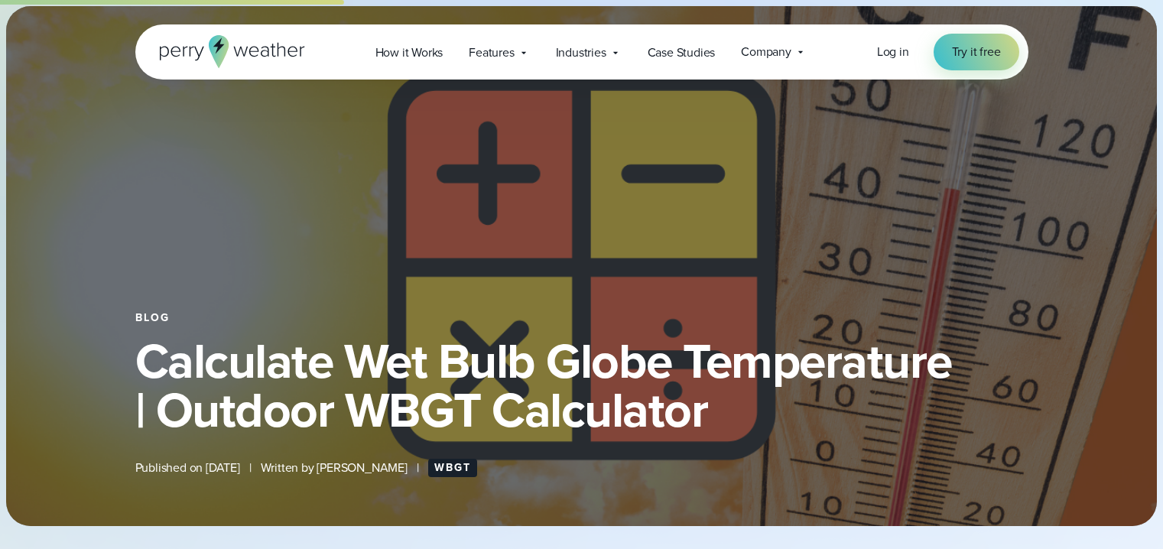 The image size is (1163, 549). I want to click on span: Company, so click(766, 52).